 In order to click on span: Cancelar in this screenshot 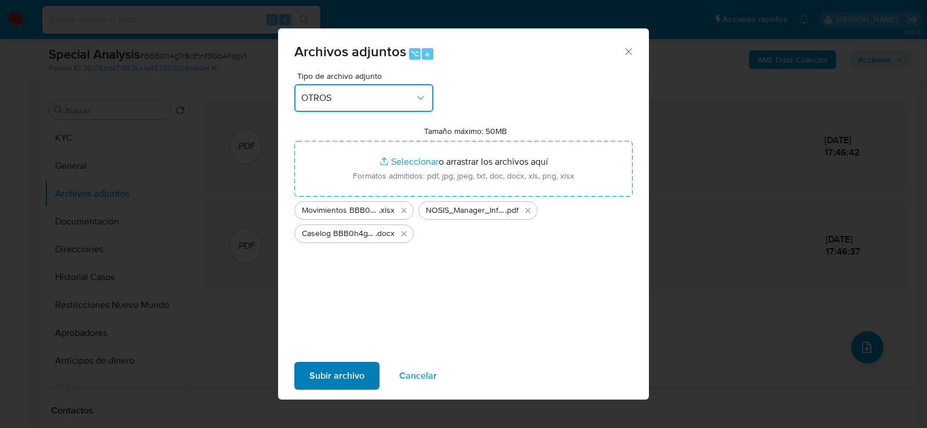, I will do `click(418, 375)`.